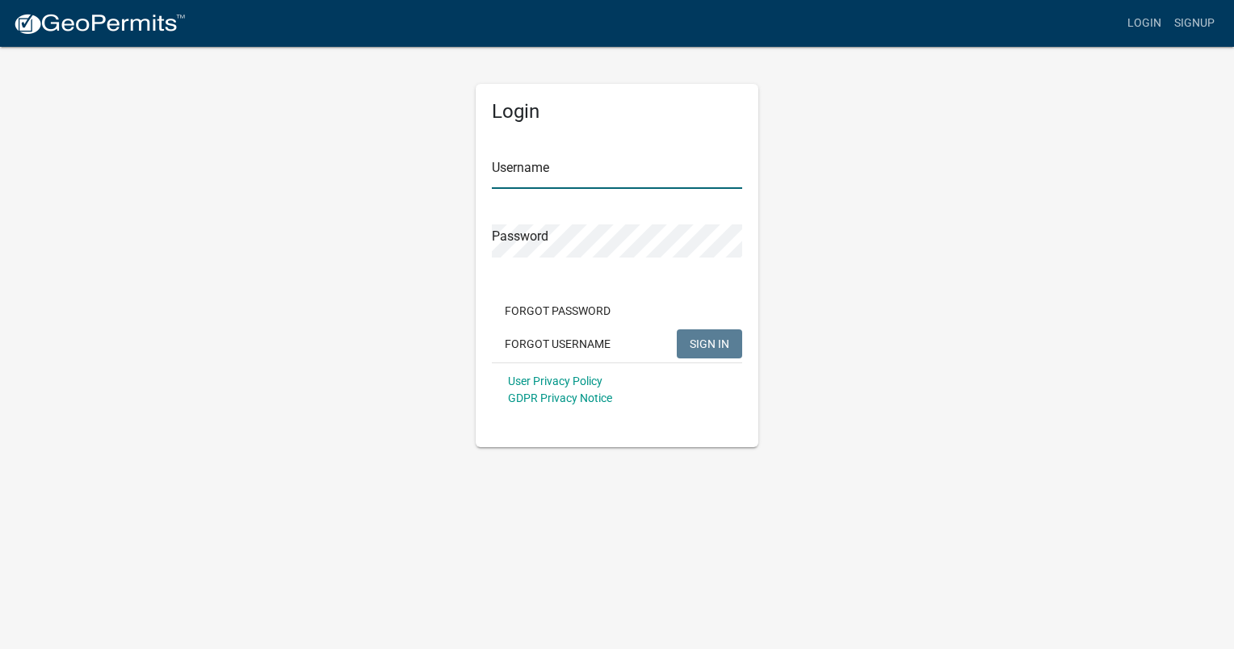 Image resolution: width=1234 pixels, height=649 pixels. What do you see at coordinates (555, 381) in the screenshot?
I see `a: User Privacy Policy` at bounding box center [555, 381].